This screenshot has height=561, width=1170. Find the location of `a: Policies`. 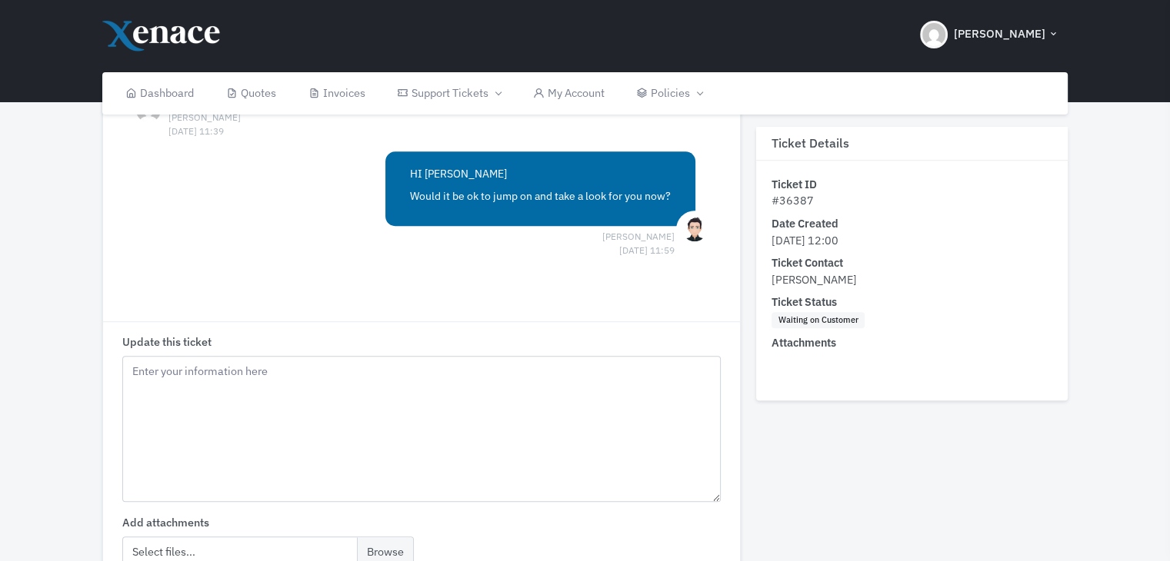

a: Policies is located at coordinates (668, 93).